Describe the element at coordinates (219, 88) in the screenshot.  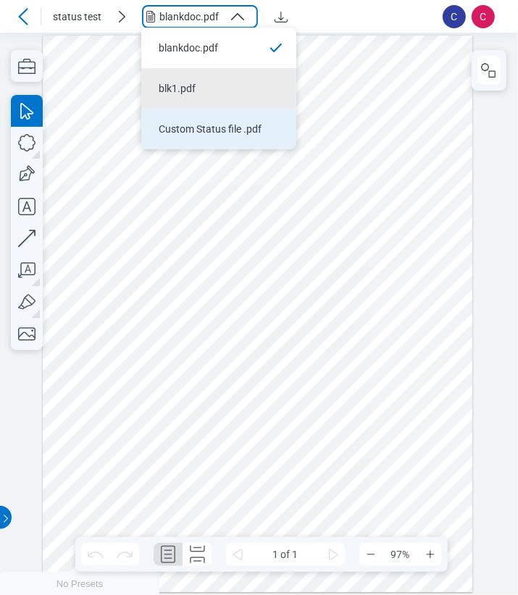
I see `ul: Menu` at that location.